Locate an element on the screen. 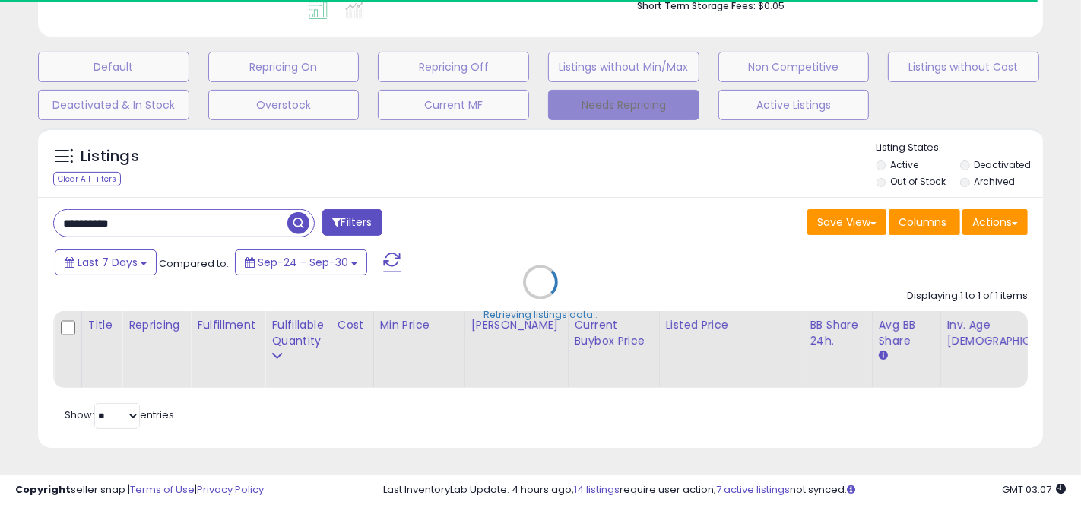 The width and height of the screenshot is (1081, 505). button: Repricing On is located at coordinates (284, 67).